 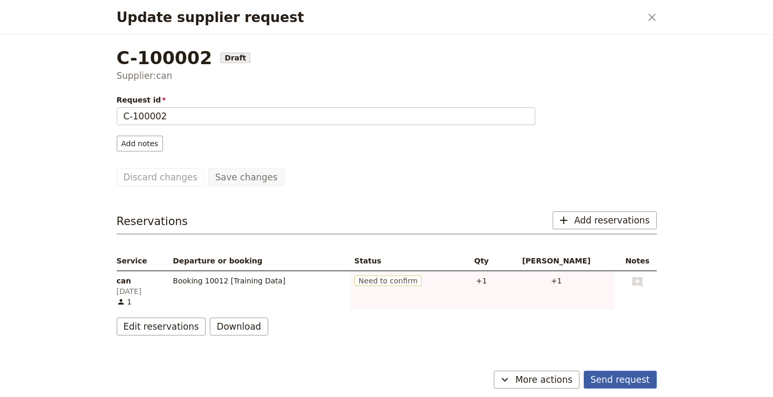 I want to click on span: Add reservations, so click(x=612, y=220).